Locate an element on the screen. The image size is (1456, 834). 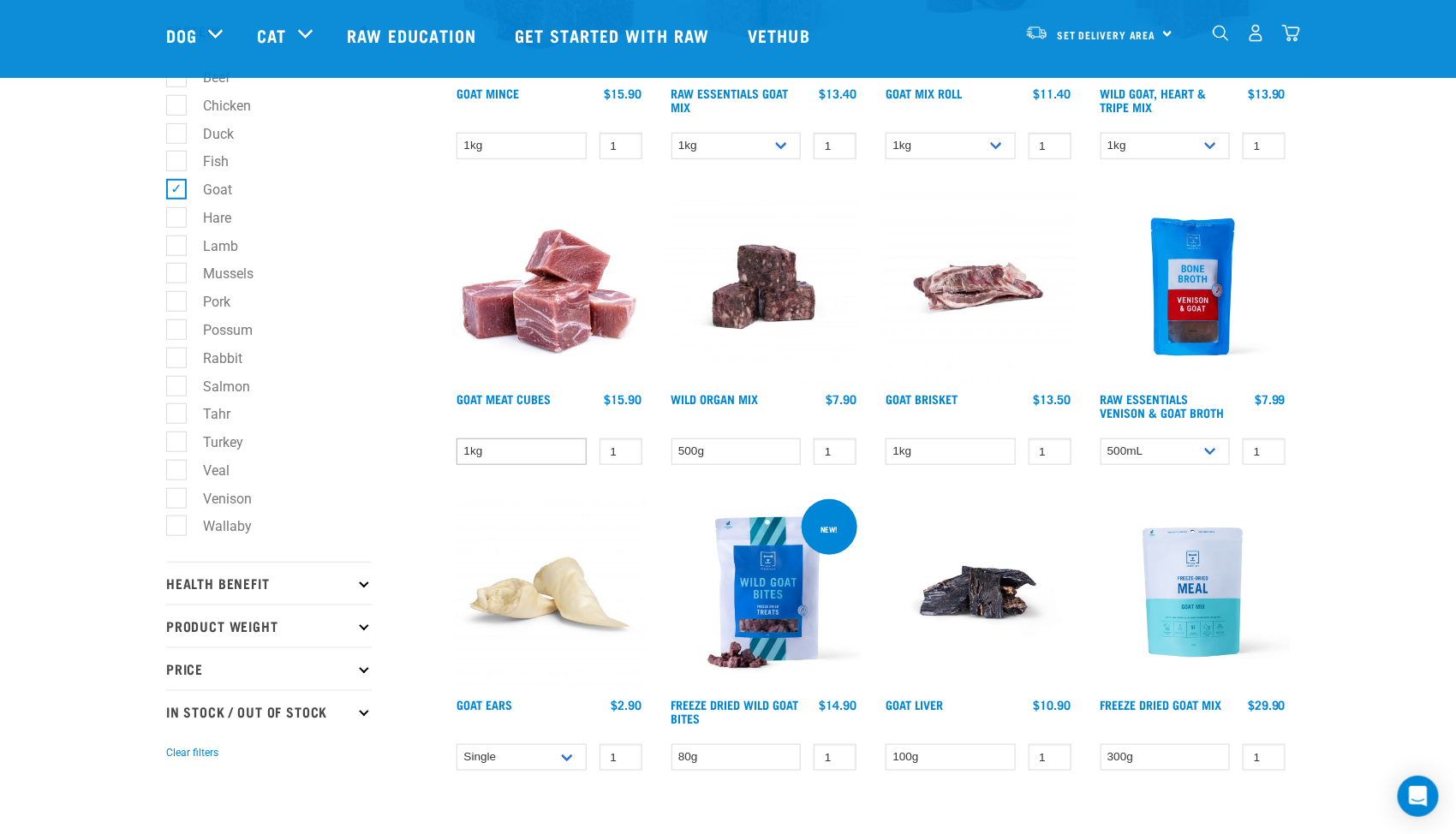
img: home-icon-1@2x.png is located at coordinates (1221, 32).